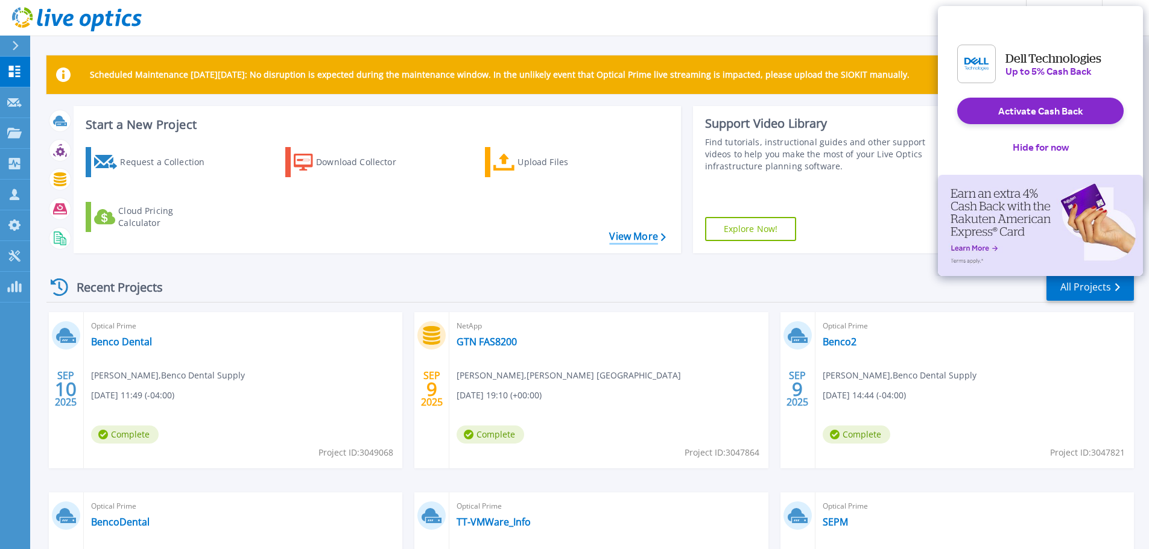 The height and width of the screenshot is (549, 1149). Describe the element at coordinates (113, 287) in the screenshot. I see `div: Recent Projects` at that location.